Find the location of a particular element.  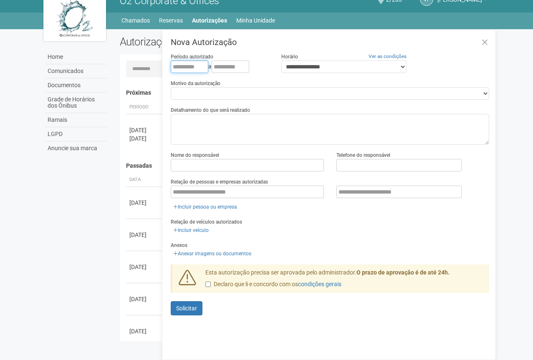

a: Ramais is located at coordinates (76, 120).